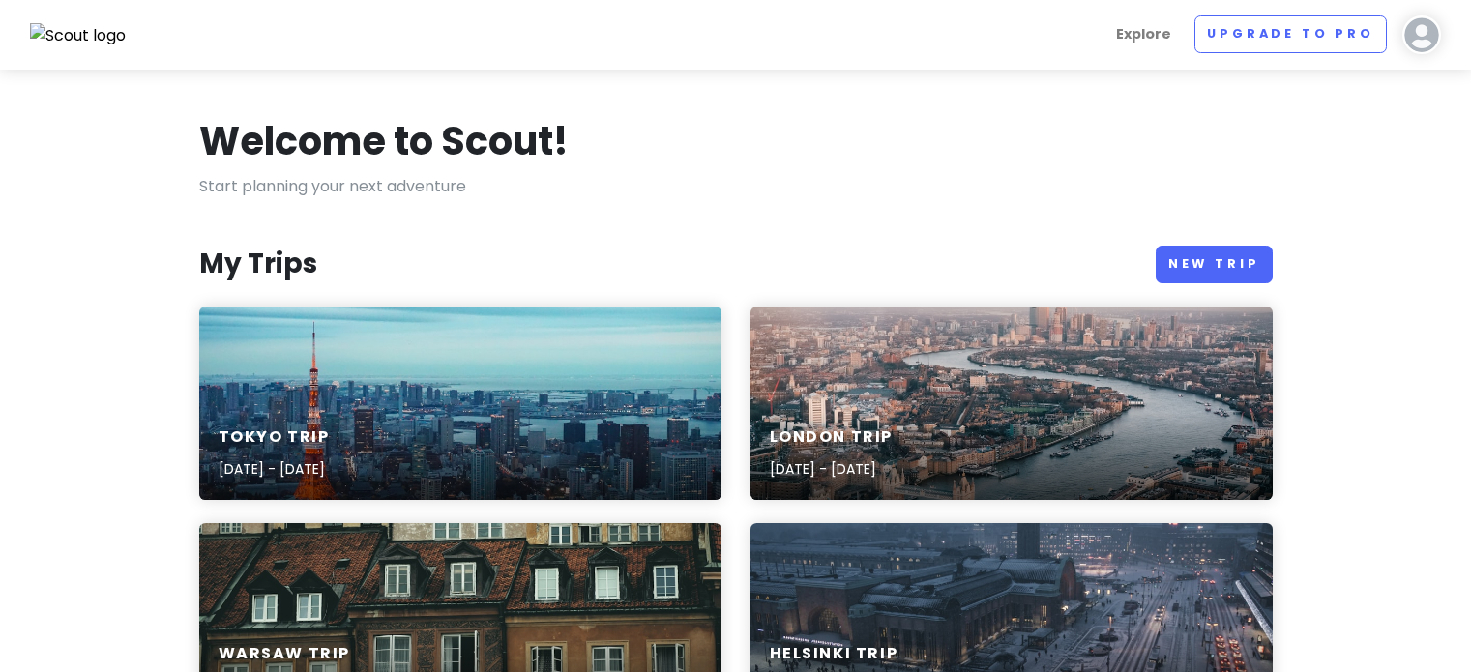 This screenshot has height=672, width=1471. What do you see at coordinates (1143, 34) in the screenshot?
I see `a: Explore` at bounding box center [1143, 34].